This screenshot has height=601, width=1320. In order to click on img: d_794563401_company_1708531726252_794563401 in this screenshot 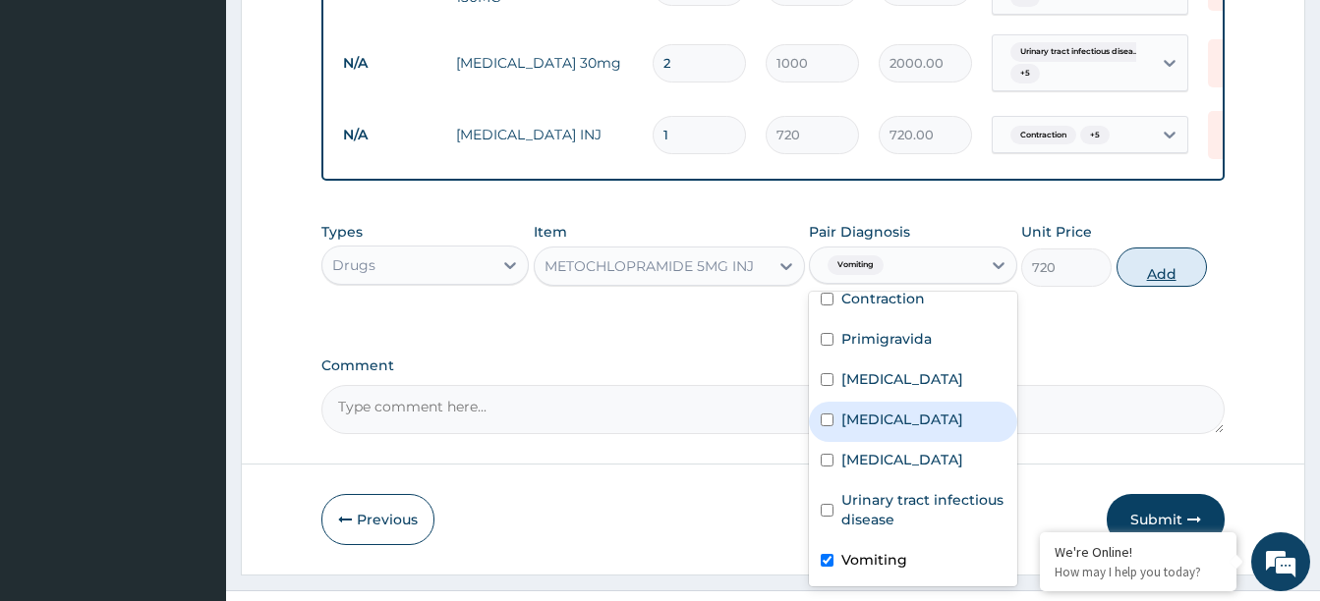, I will do `click(58, 123)`.